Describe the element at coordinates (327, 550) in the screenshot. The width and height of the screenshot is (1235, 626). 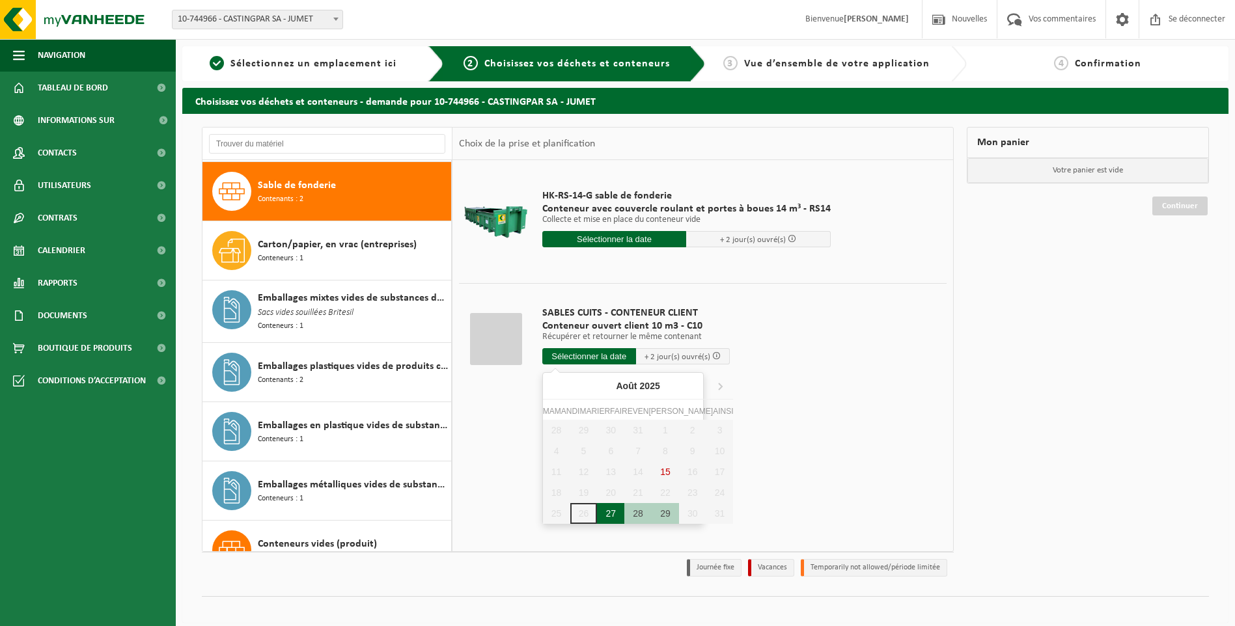
I see `button: Conteneurs vides (produit) Conteneurs : 1` at that location.